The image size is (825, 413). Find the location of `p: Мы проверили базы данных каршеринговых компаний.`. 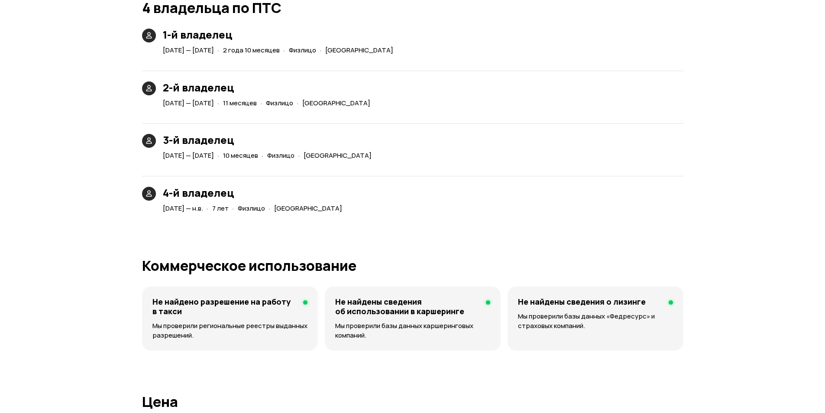

p: Мы проверили базы данных каршеринговых компаний. is located at coordinates (413, 330).